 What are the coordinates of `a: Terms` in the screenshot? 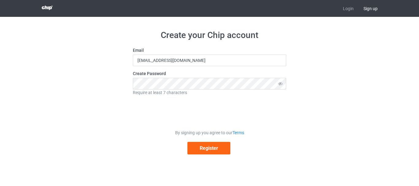 It's located at (238, 133).